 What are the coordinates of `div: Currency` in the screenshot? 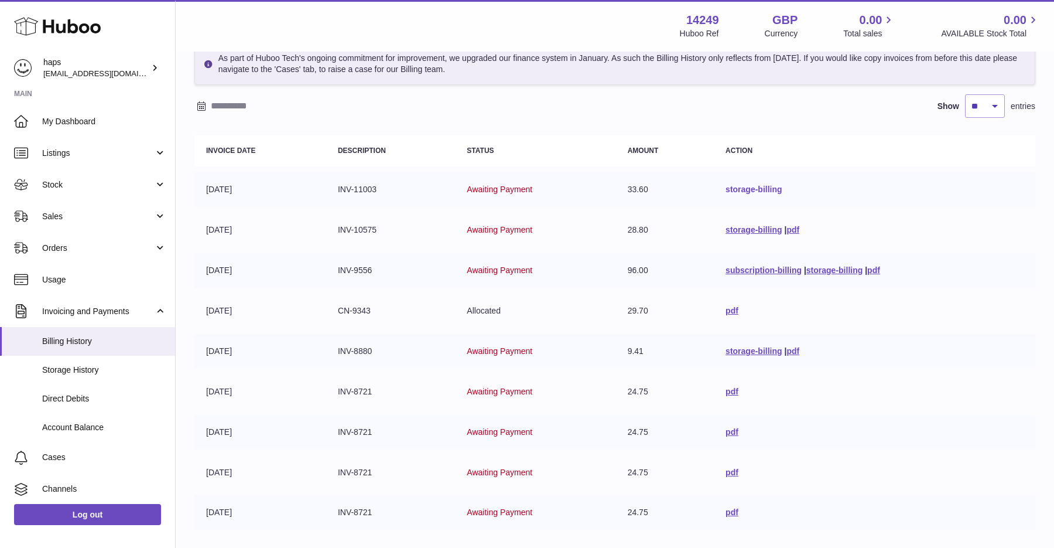 It's located at (781, 33).